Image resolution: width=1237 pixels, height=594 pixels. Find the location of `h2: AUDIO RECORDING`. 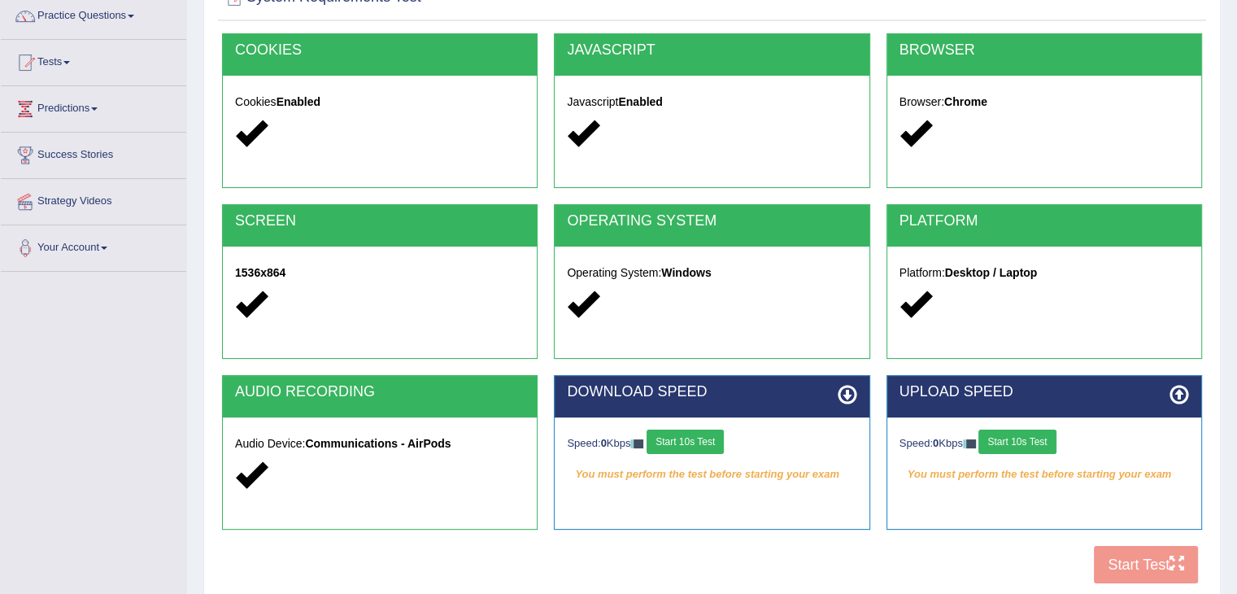

h2: AUDIO RECORDING is located at coordinates (380, 392).